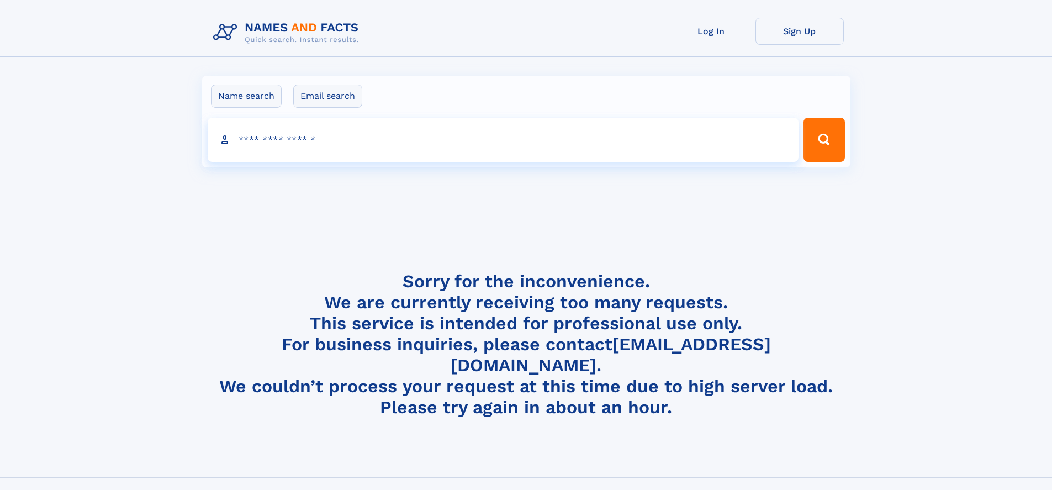  I want to click on a: Log In, so click(712, 31).